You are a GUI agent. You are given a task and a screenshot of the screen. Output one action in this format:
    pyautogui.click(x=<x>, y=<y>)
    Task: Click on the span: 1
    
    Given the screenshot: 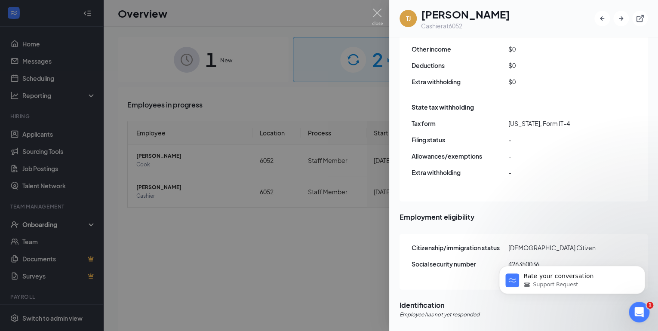 What is the action you would take?
    pyautogui.click(x=650, y=305)
    